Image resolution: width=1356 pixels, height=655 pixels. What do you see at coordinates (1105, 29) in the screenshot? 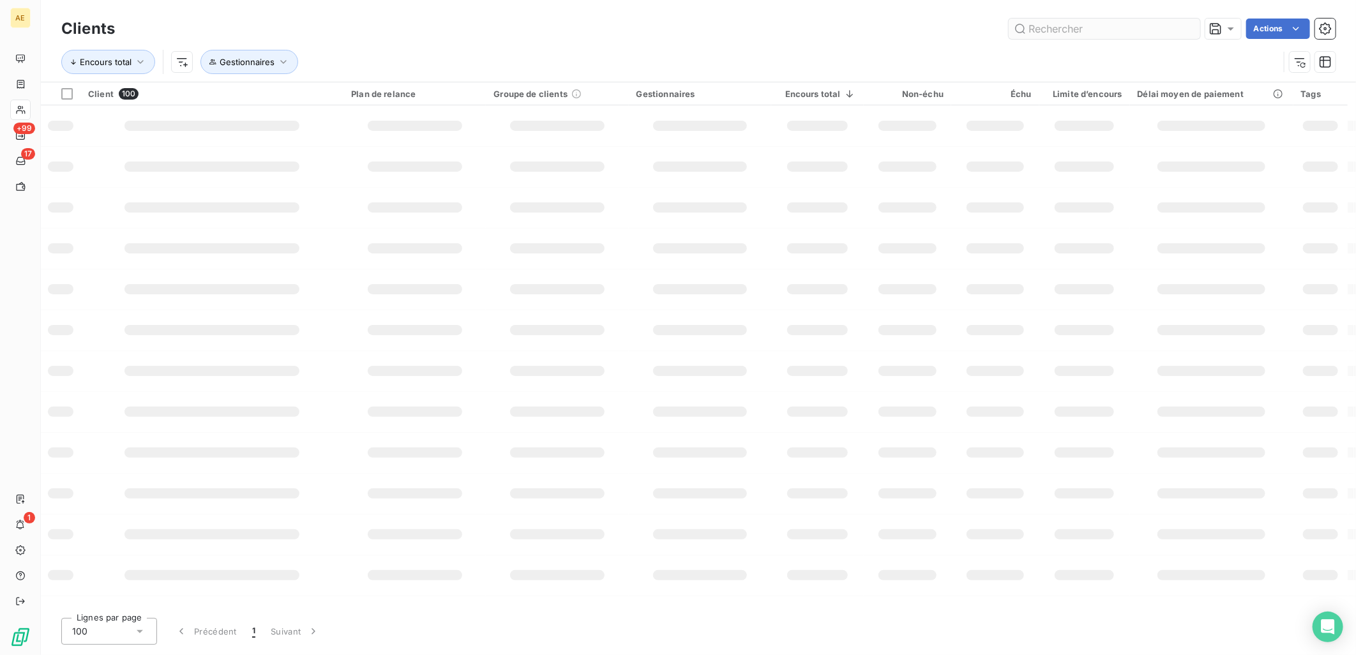
I see `input: Rechercher` at bounding box center [1105, 29].